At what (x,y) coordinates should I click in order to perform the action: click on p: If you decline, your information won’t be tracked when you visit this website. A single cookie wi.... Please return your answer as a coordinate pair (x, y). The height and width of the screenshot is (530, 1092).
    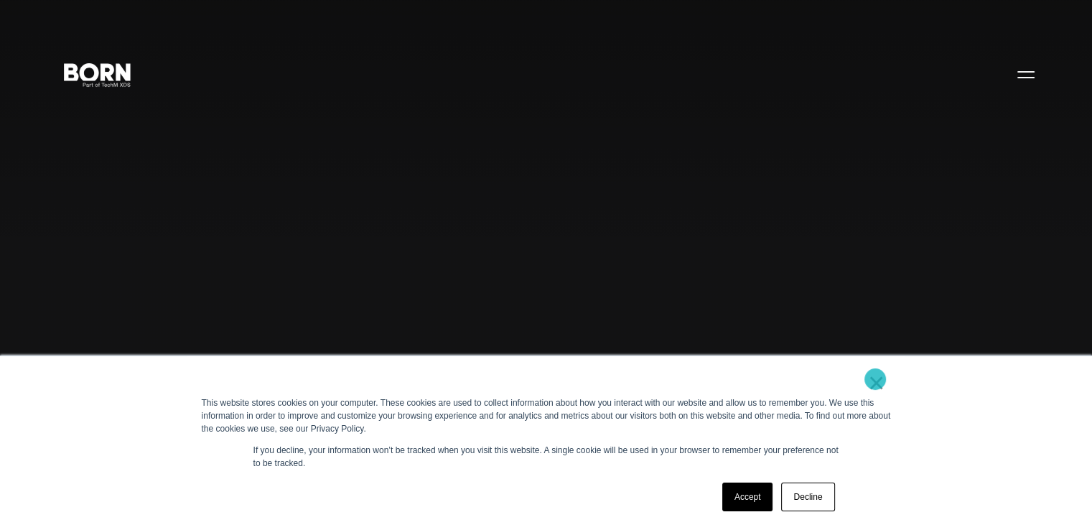
    Looking at the image, I should click on (546, 456).